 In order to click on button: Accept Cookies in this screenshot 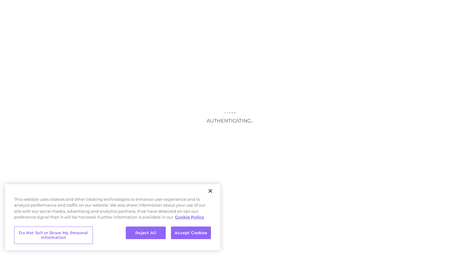, I will do `click(191, 233)`.